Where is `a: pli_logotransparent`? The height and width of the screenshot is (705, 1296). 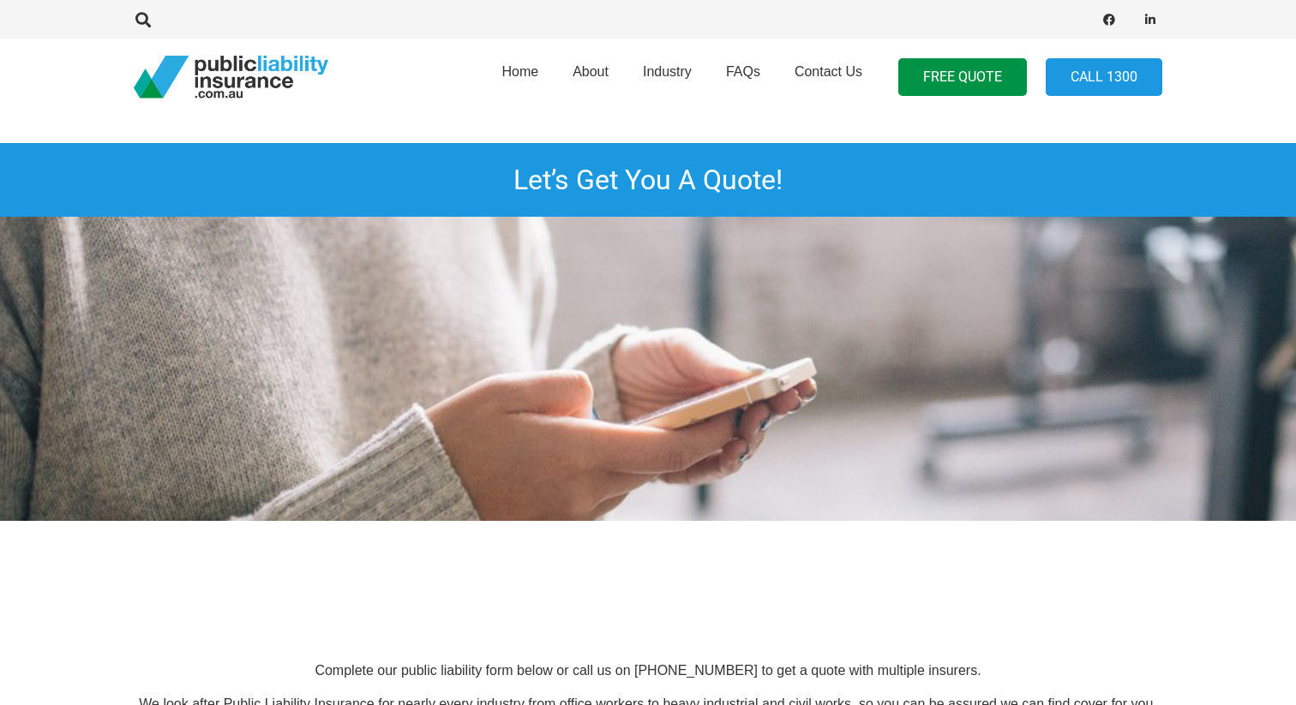
a: pli_logotransparent is located at coordinates (231, 77).